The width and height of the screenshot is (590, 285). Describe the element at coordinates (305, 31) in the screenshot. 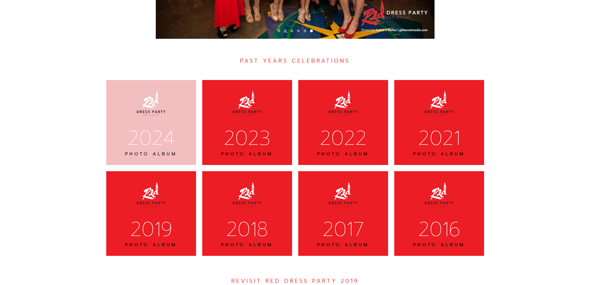

I see `div: Show slide 5 of 6` at that location.